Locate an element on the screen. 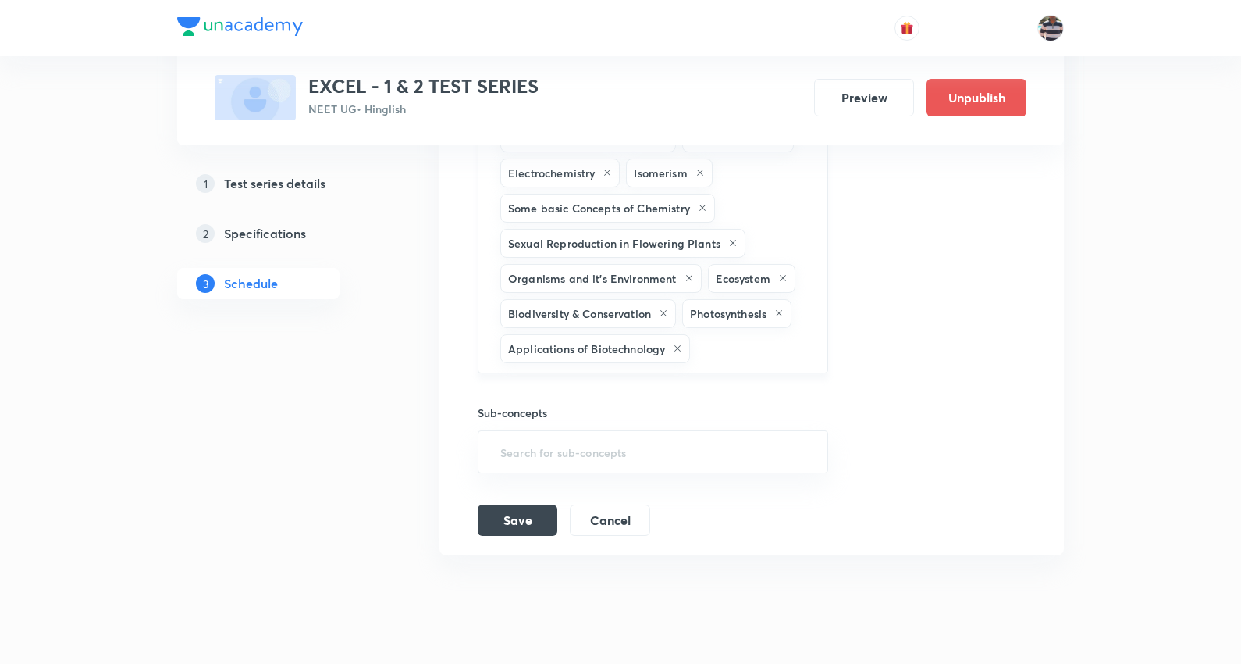 This screenshot has height=664, width=1241. button: Unpublish is located at coordinates (977, 98).